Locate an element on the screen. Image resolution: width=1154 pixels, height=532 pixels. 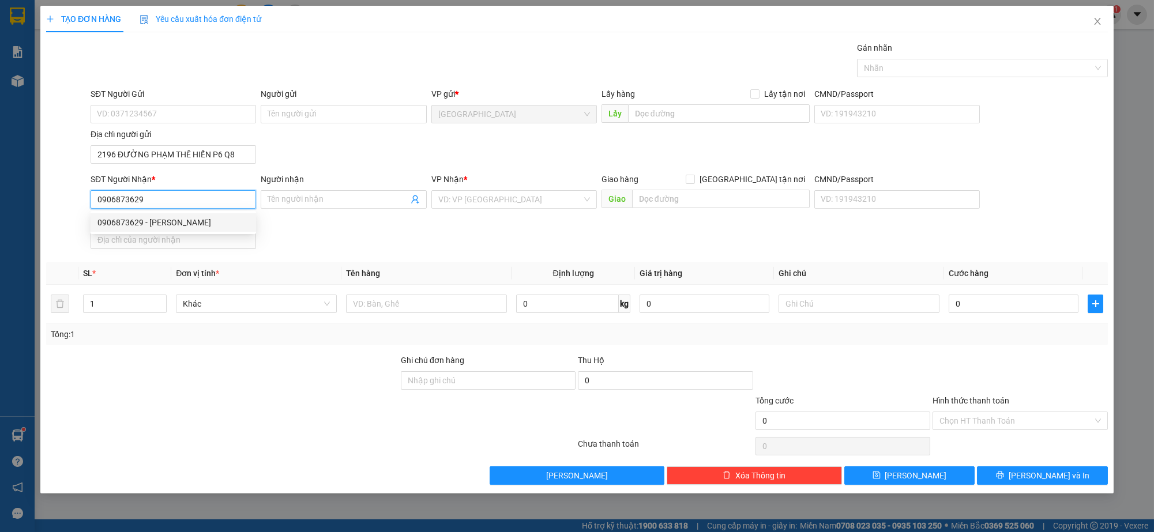
span: printer is located at coordinates (1000, 476).